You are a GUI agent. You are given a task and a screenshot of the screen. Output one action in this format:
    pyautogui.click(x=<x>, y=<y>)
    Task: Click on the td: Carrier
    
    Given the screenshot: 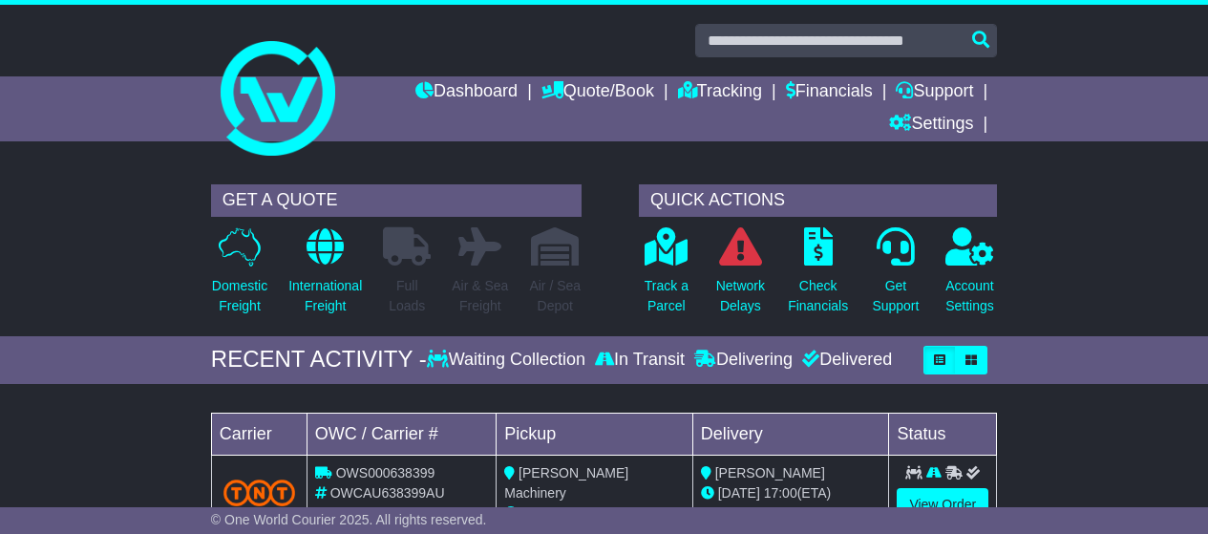 What is the action you would take?
    pyautogui.click(x=259, y=434)
    